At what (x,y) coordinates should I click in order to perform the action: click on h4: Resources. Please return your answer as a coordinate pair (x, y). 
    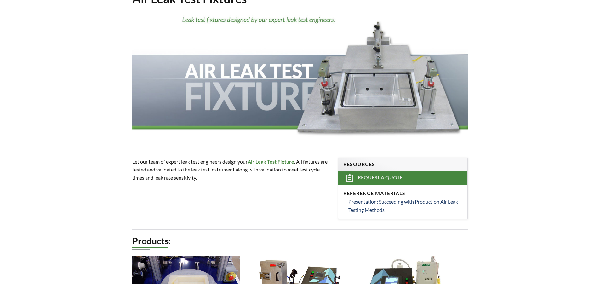
    Looking at the image, I should click on (403, 164).